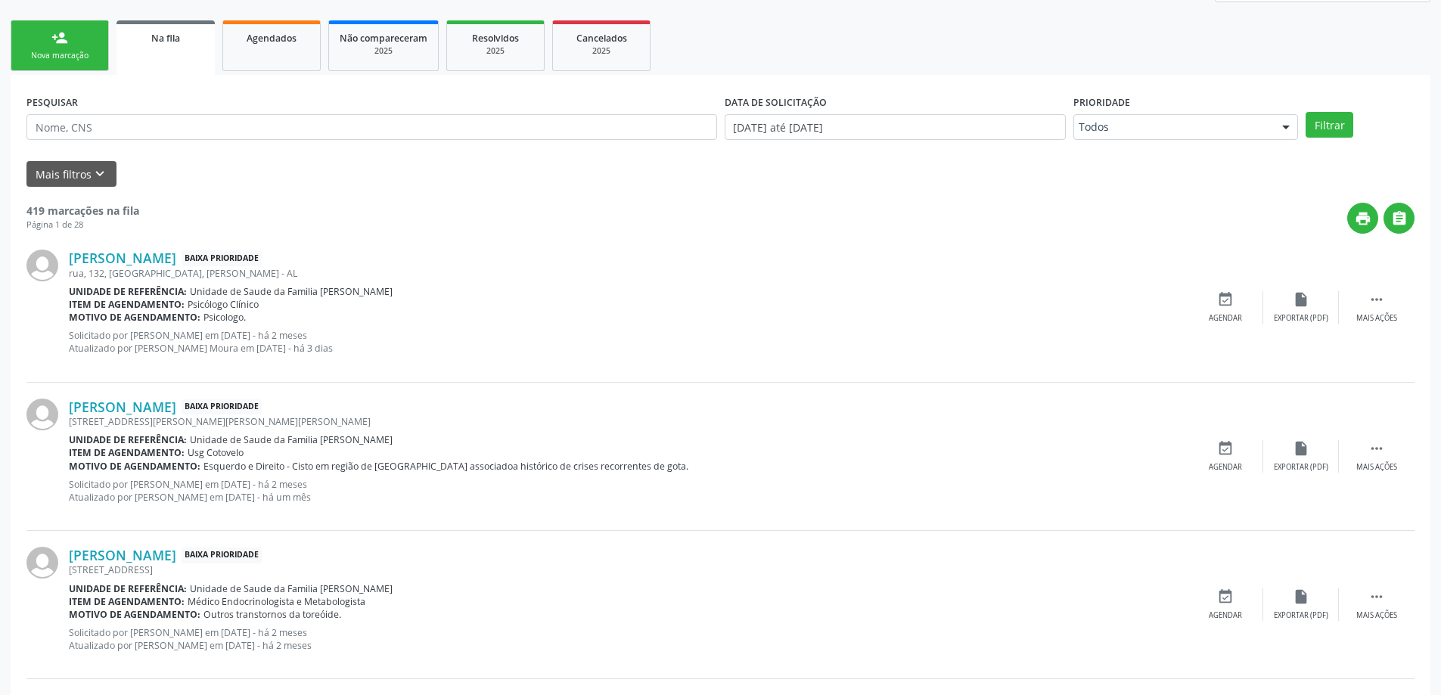 The height and width of the screenshot is (695, 1441). I want to click on strong: 419 marcações na fila, so click(82, 210).